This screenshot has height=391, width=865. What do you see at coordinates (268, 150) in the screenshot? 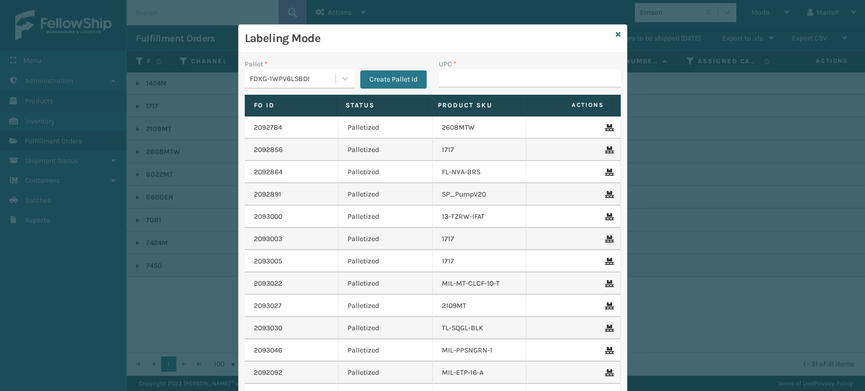
I see `a: 2092856` at bounding box center [268, 150].